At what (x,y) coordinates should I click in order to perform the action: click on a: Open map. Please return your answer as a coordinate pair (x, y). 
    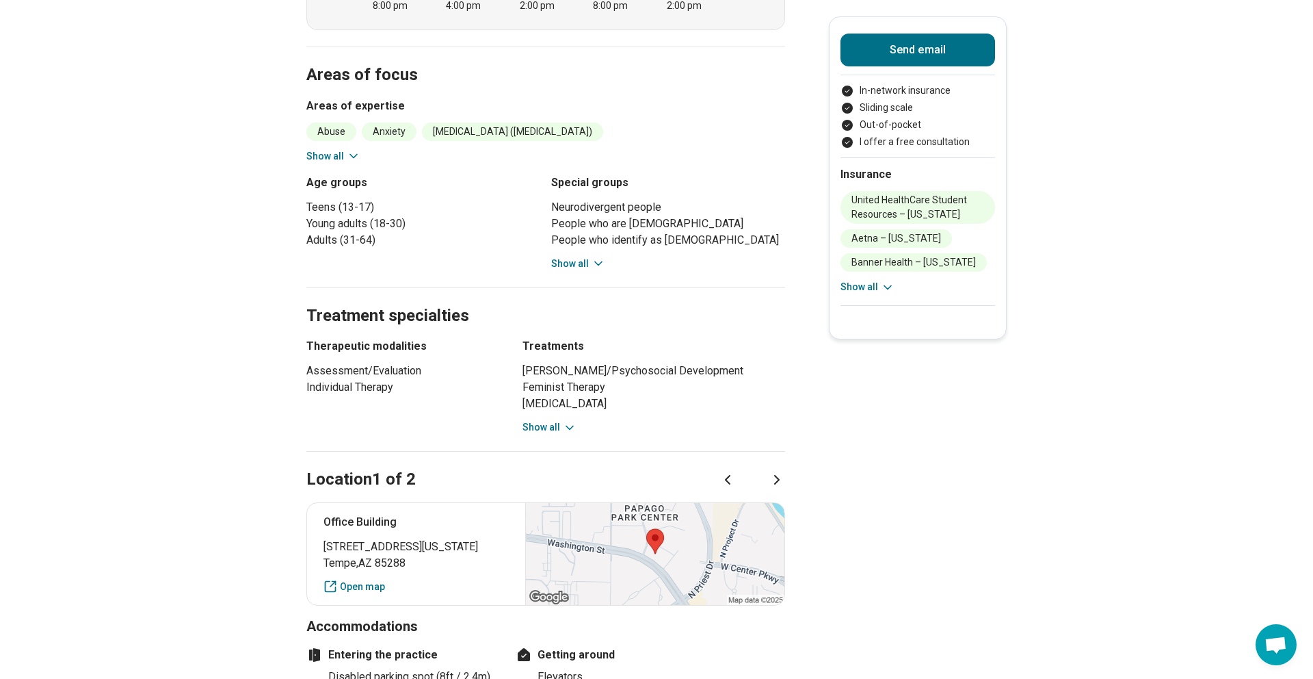
    Looking at the image, I should click on (416, 586).